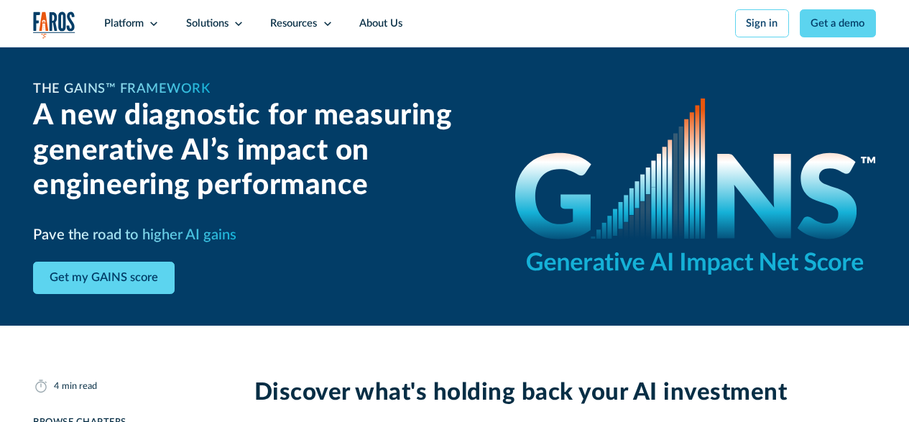 The width and height of the screenshot is (909, 422). Describe the element at coordinates (293, 24) in the screenshot. I see `div: Resources` at that location.